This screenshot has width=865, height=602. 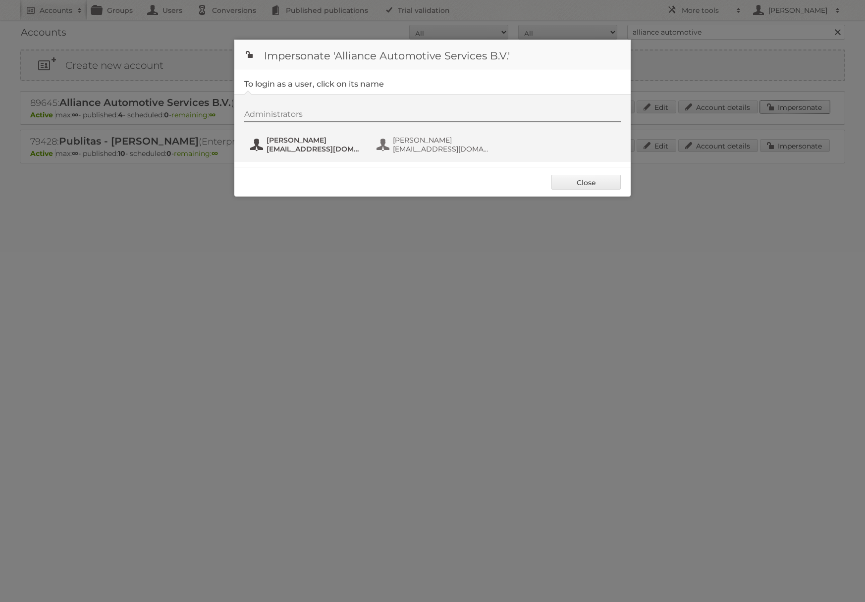 I want to click on div: Administrators, so click(x=432, y=116).